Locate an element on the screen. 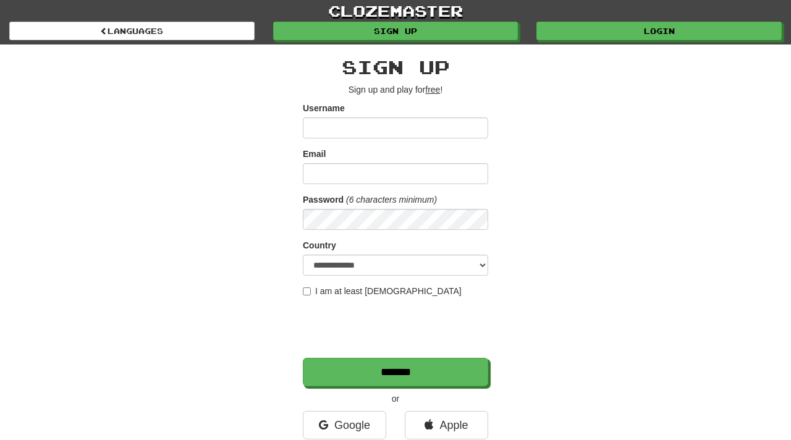 This screenshot has width=791, height=440. label: Email is located at coordinates (314, 154).